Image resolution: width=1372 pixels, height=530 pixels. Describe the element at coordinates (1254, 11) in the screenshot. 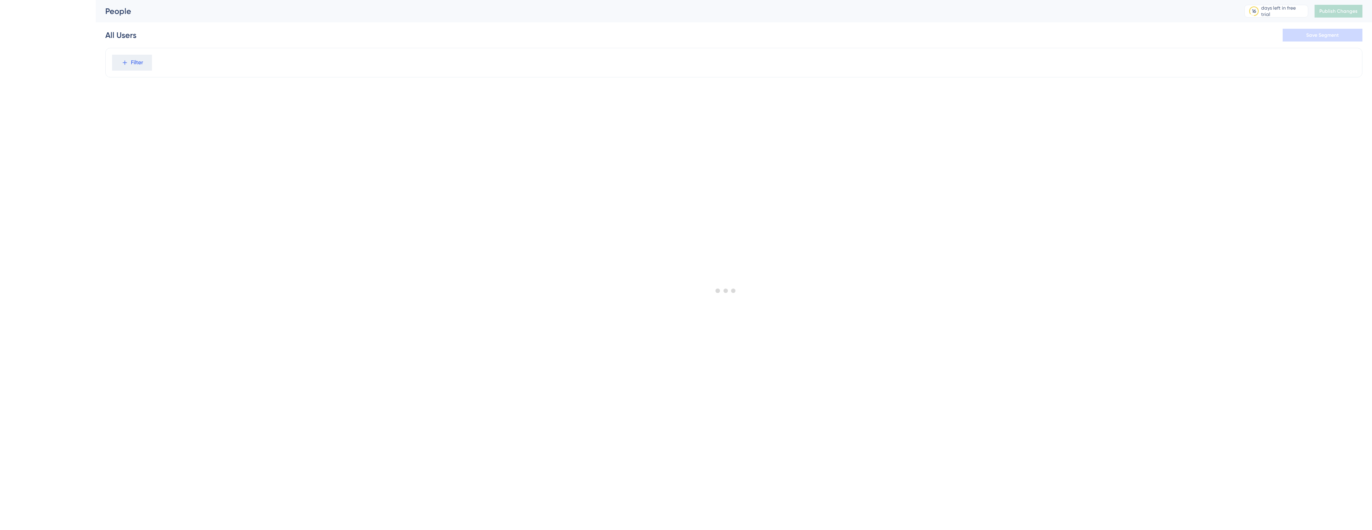

I see `div: 16` at that location.